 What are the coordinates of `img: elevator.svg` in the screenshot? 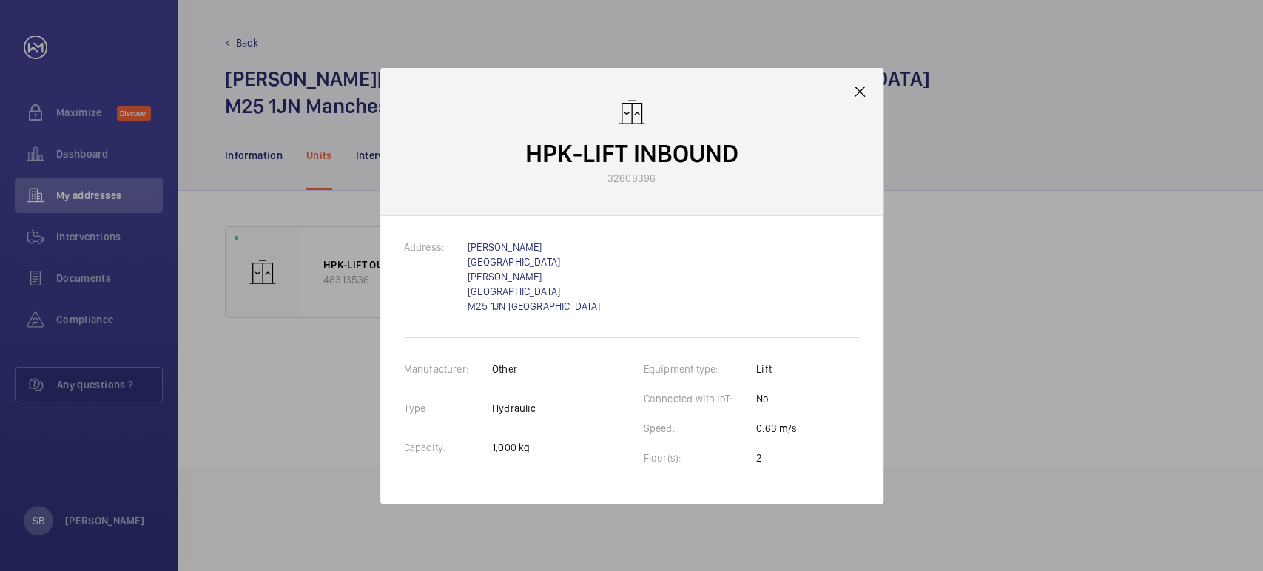 It's located at (632, 112).